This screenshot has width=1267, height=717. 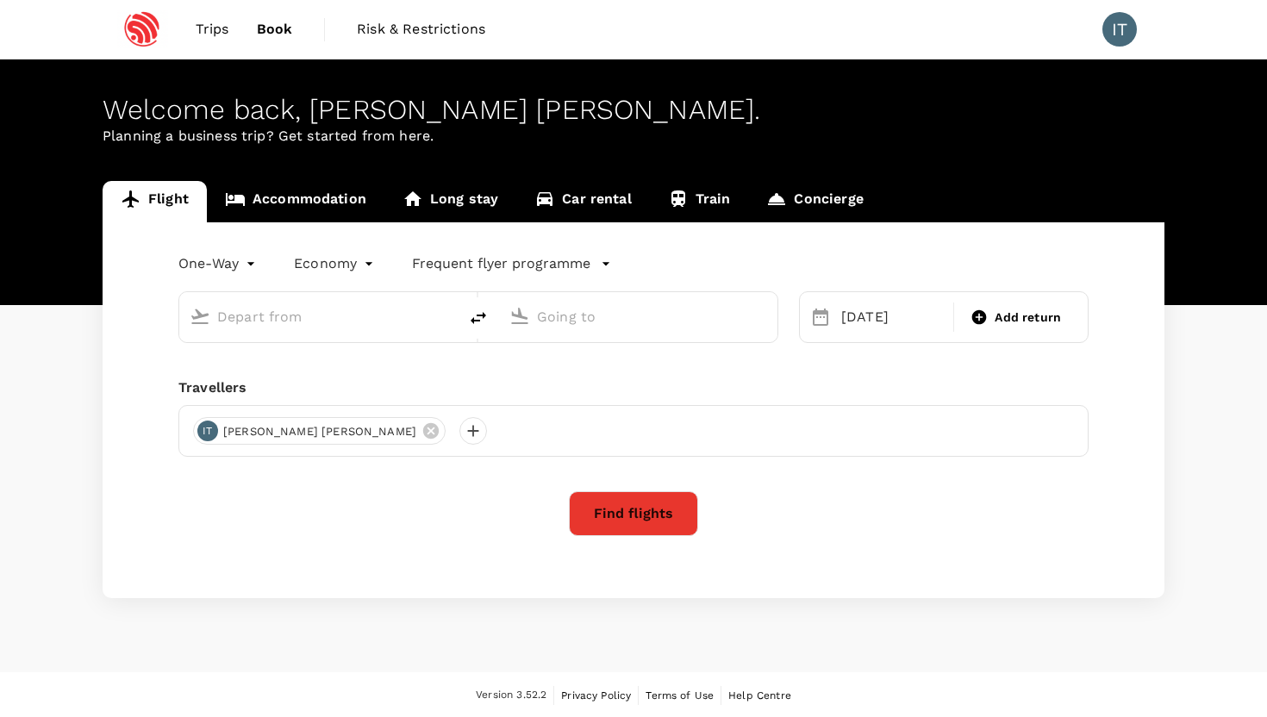 What do you see at coordinates (275, 29) in the screenshot?
I see `span: Book` at bounding box center [275, 29].